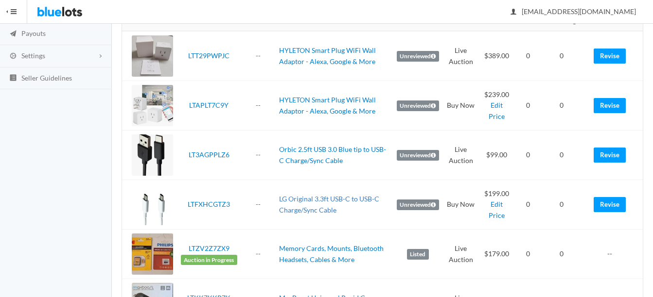  What do you see at coordinates (209, 55) in the screenshot?
I see `a: LTT29PWPJC` at bounding box center [209, 55].